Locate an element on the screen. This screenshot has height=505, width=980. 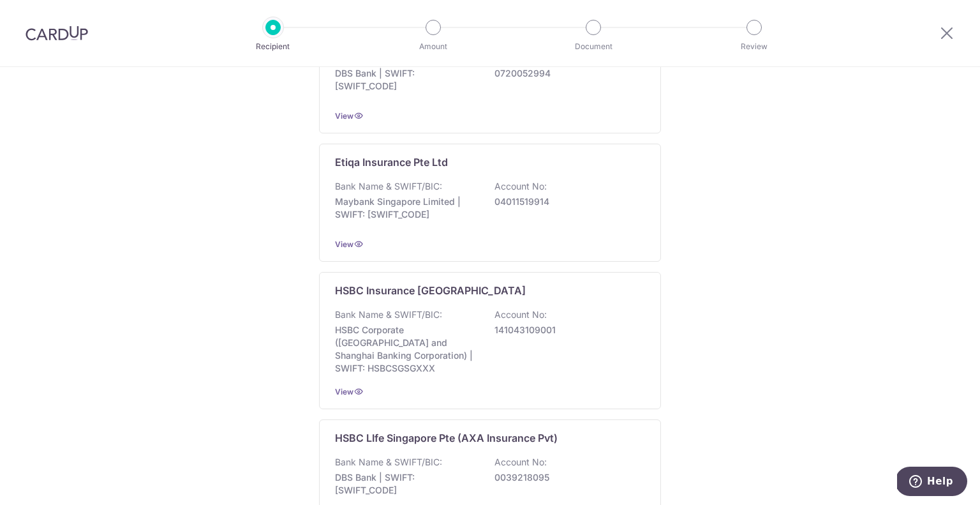
p: Etiqa Insurance Pte Ltd is located at coordinates (391, 162).